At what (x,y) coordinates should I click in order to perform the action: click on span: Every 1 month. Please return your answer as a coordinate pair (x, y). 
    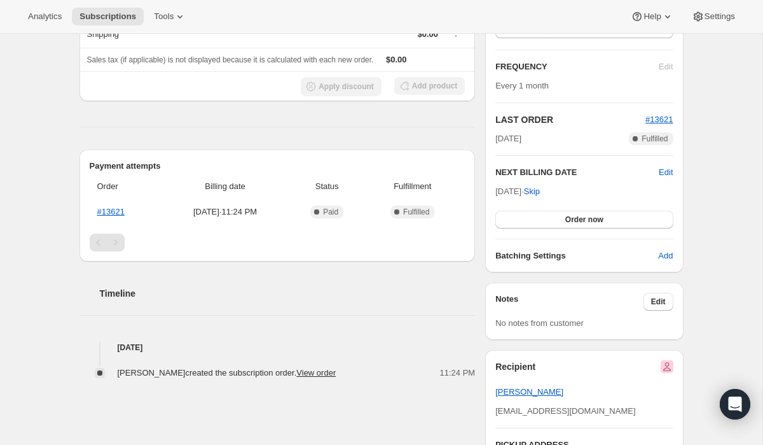
    Looking at the image, I should click on (522, 85).